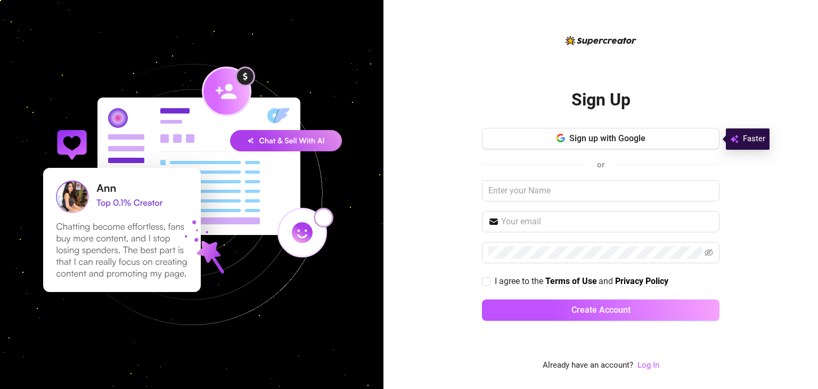  What do you see at coordinates (601, 191) in the screenshot?
I see `input: Enter your Name` at bounding box center [601, 191].